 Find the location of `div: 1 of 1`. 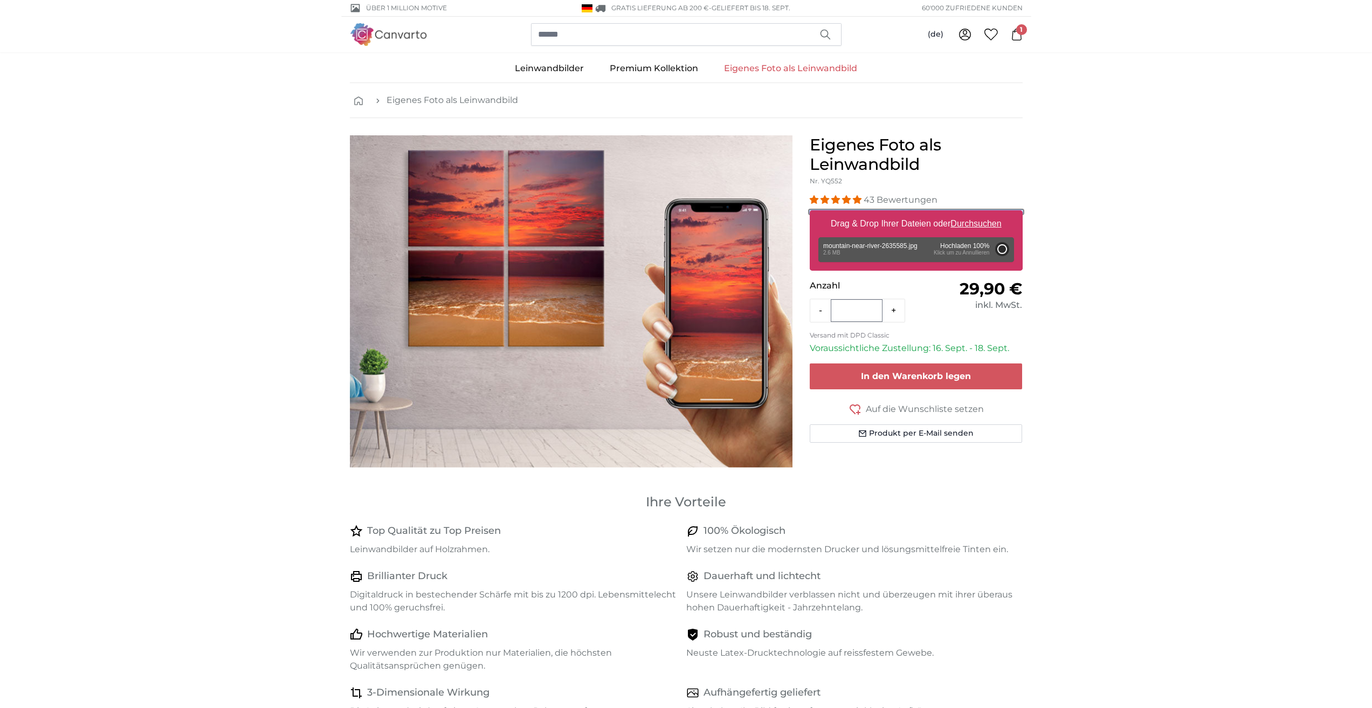

div: 1 of 1 is located at coordinates (571, 301).